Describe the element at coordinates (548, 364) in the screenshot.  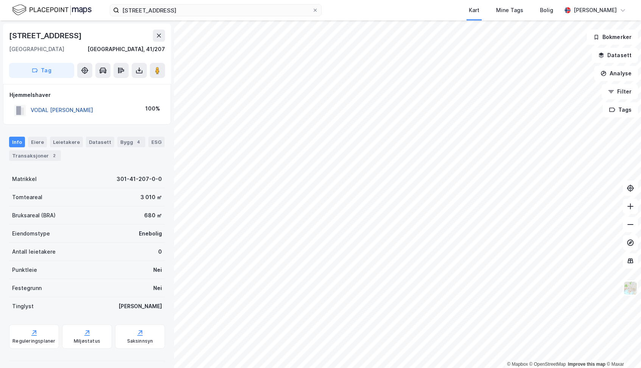
I see `a: OpenStreetMap` at that location.